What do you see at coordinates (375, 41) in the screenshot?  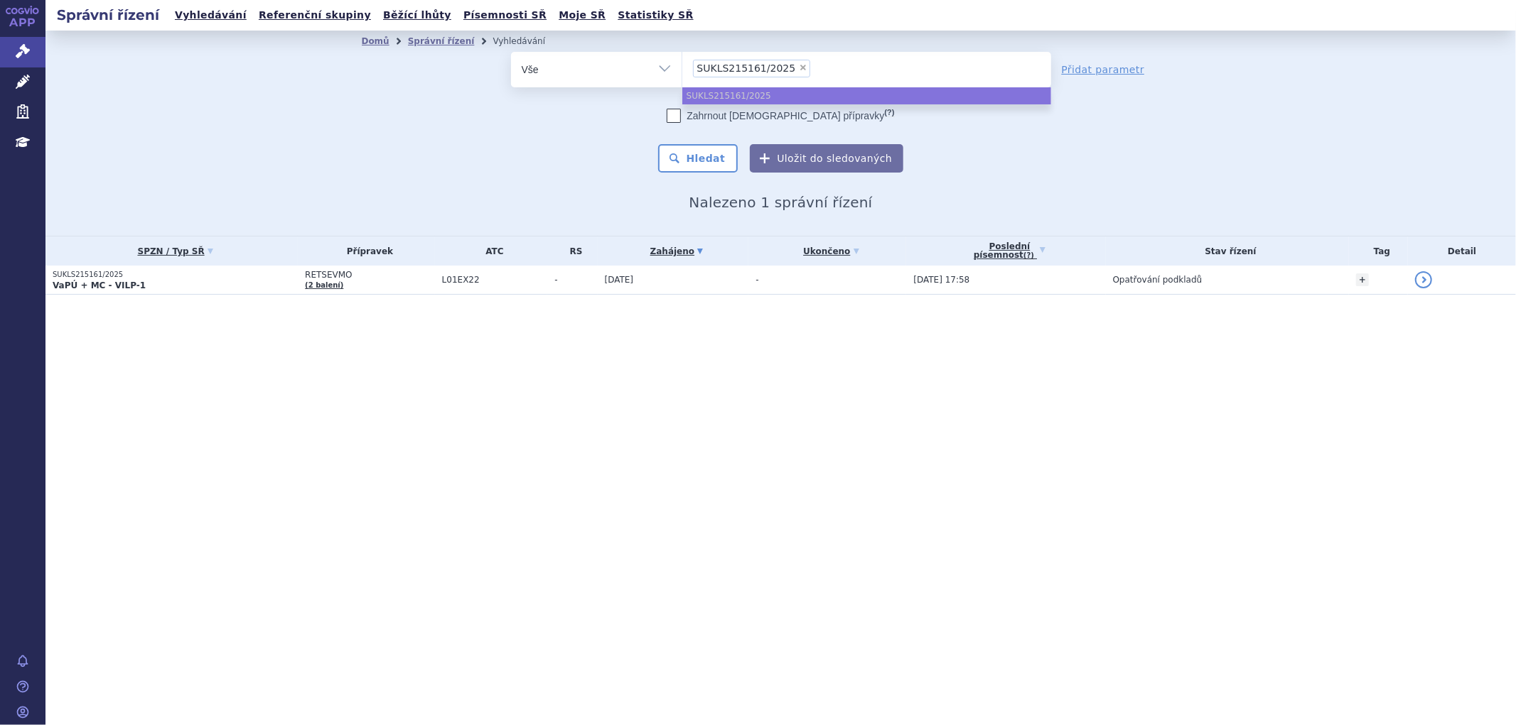 I see `a: Domů` at bounding box center [375, 41].